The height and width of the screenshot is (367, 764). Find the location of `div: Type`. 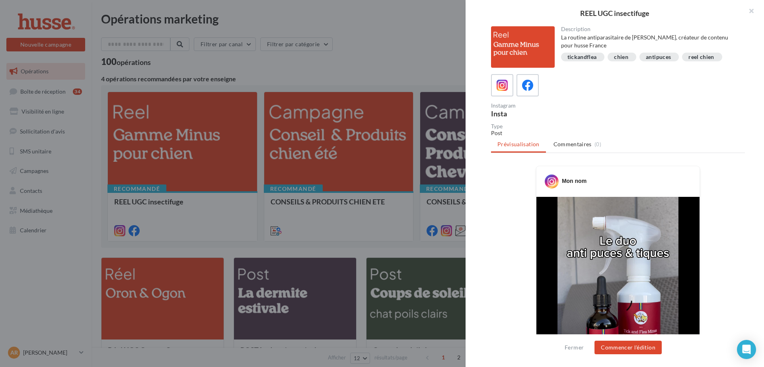

div: Type is located at coordinates (618, 126).